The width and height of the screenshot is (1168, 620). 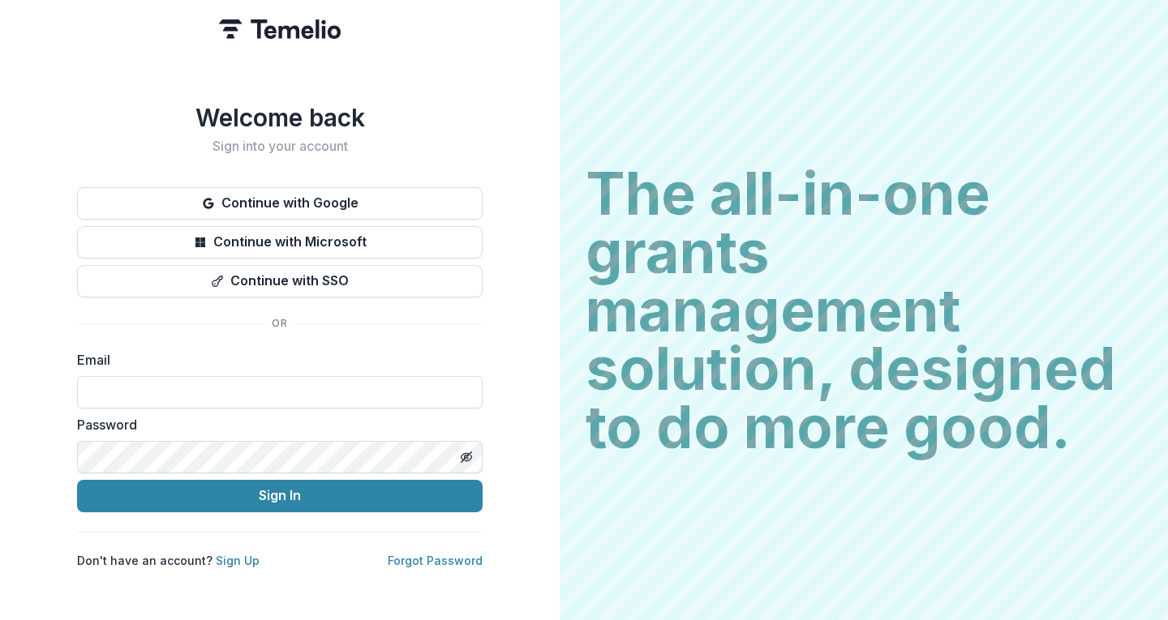 I want to click on button: Continue with Google, so click(x=280, y=204).